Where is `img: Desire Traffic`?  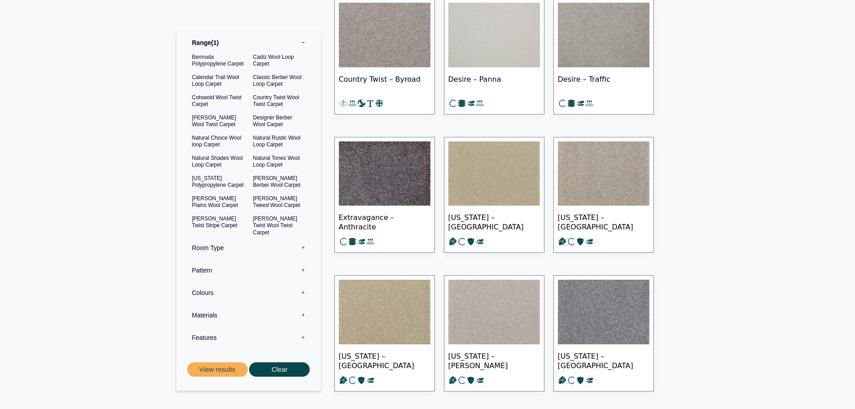 img: Desire Traffic is located at coordinates (604, 35).